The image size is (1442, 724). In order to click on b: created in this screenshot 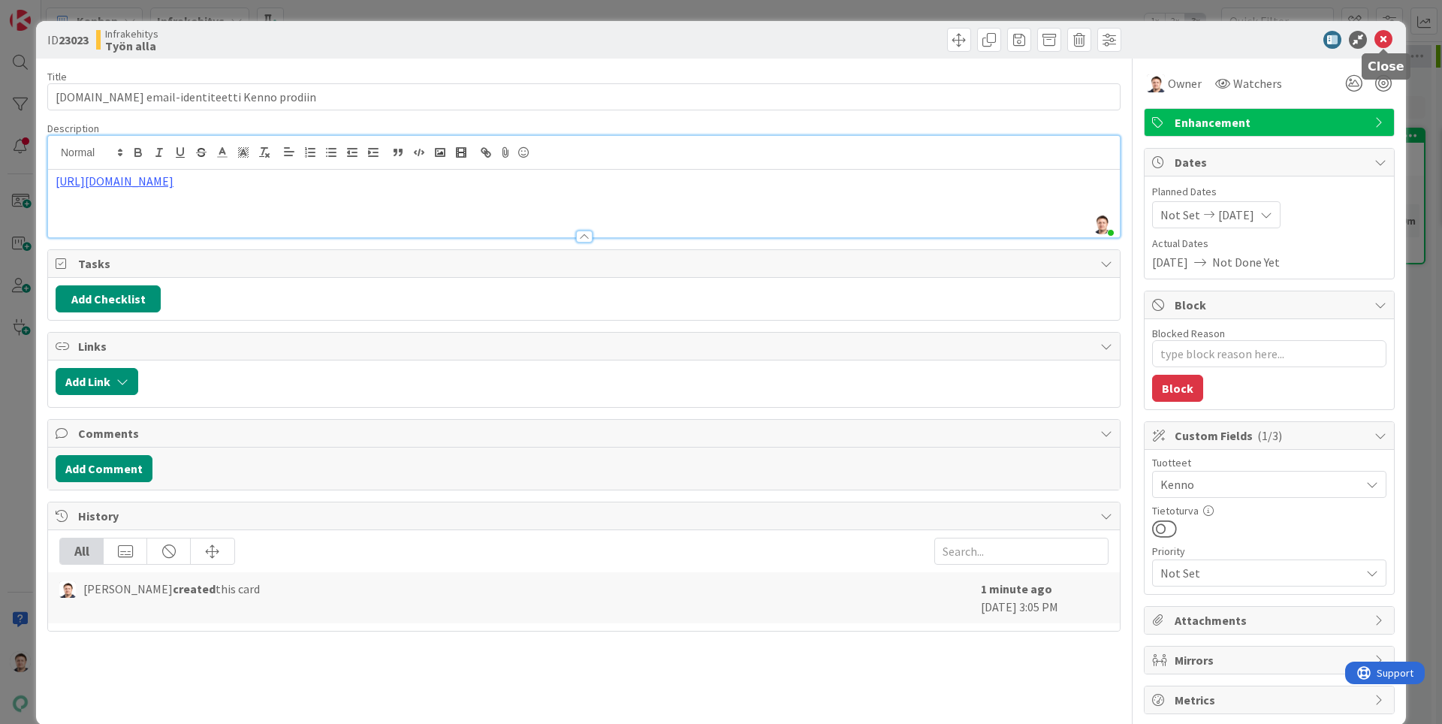, I will do `click(194, 589)`.